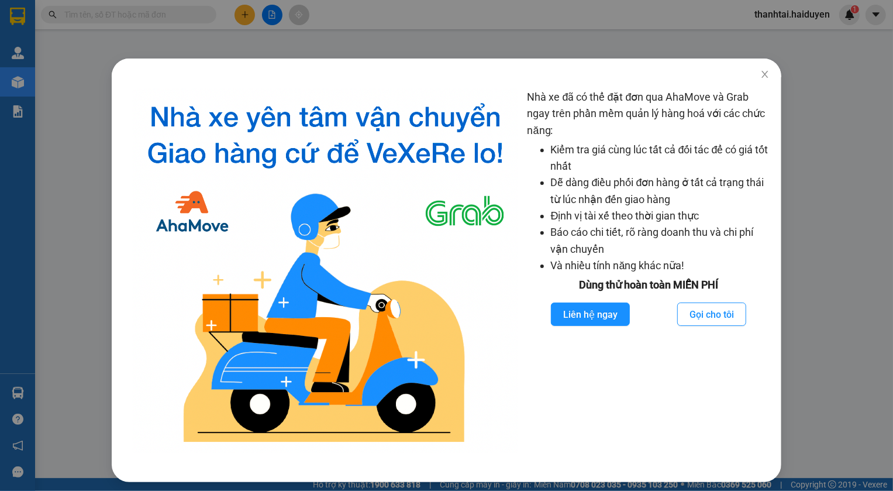  What do you see at coordinates (590, 314) in the screenshot?
I see `button: Liên hệ ngay` at bounding box center [590, 314].